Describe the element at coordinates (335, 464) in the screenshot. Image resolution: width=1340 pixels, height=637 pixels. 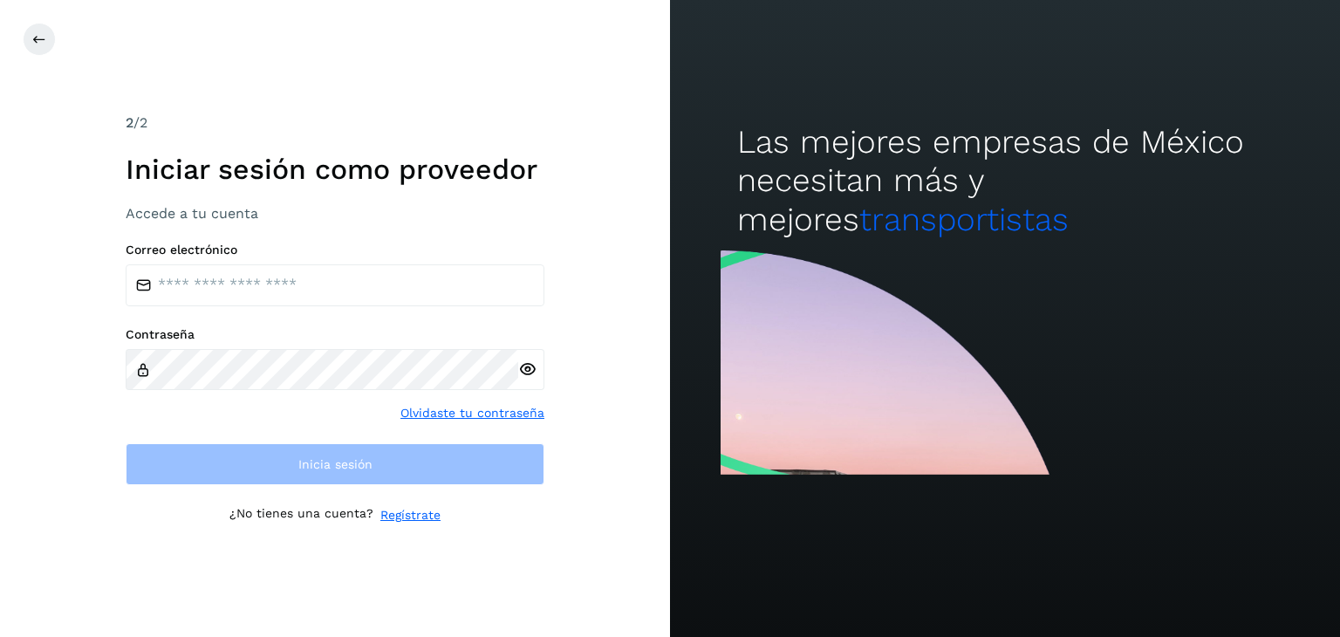
I see `span: Inicia sesión` at that location.